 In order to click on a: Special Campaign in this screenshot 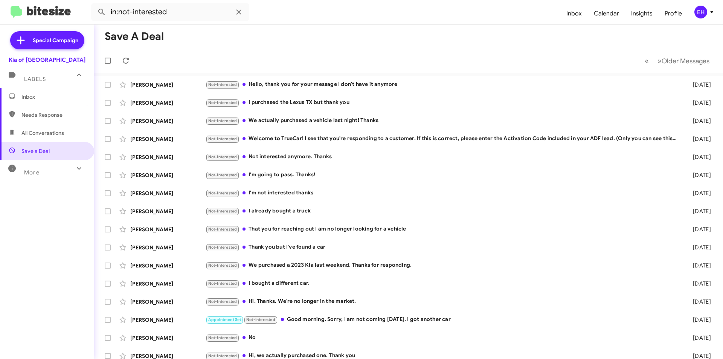, I will do `click(47, 40)`.